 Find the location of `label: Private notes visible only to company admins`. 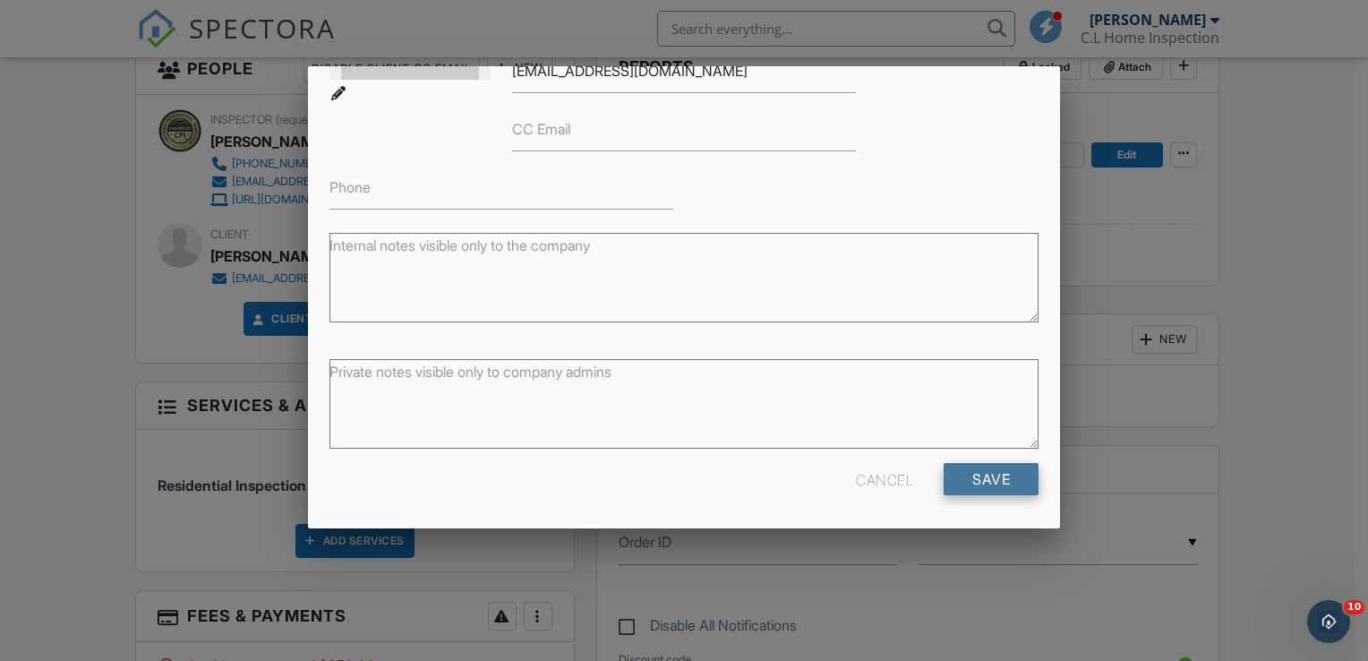

label: Private notes visible only to company admins is located at coordinates (470, 371).